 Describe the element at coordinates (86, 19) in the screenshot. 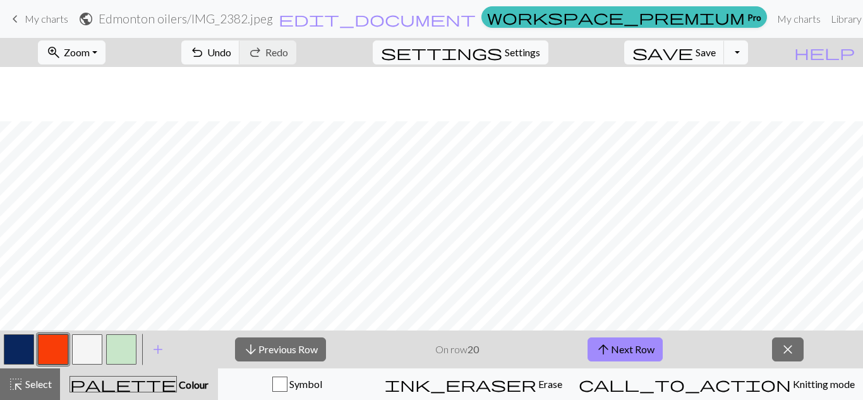

I see `span: public` at that location.